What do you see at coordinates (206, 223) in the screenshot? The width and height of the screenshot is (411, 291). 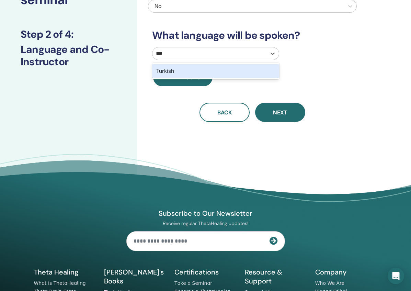 I see `p: Receive regular ThetaHealing updates!` at bounding box center [206, 223].